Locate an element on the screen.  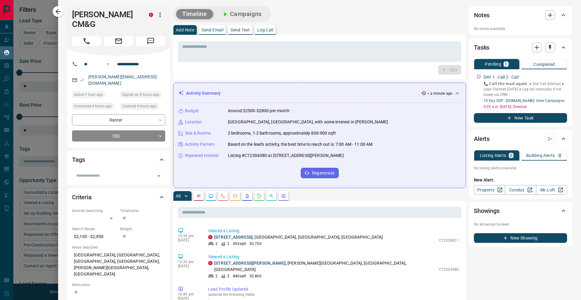
p: updated the following fields: is located at coordinates (334, 295).